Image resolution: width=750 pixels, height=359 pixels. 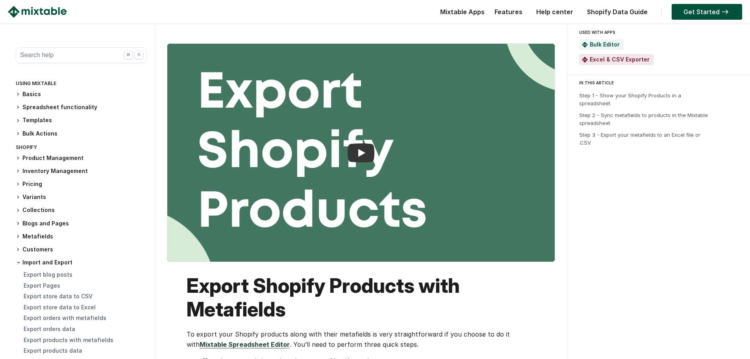 What do you see at coordinates (618, 12) in the screenshot?
I see `a: Shopify Data Guide` at bounding box center [618, 12].